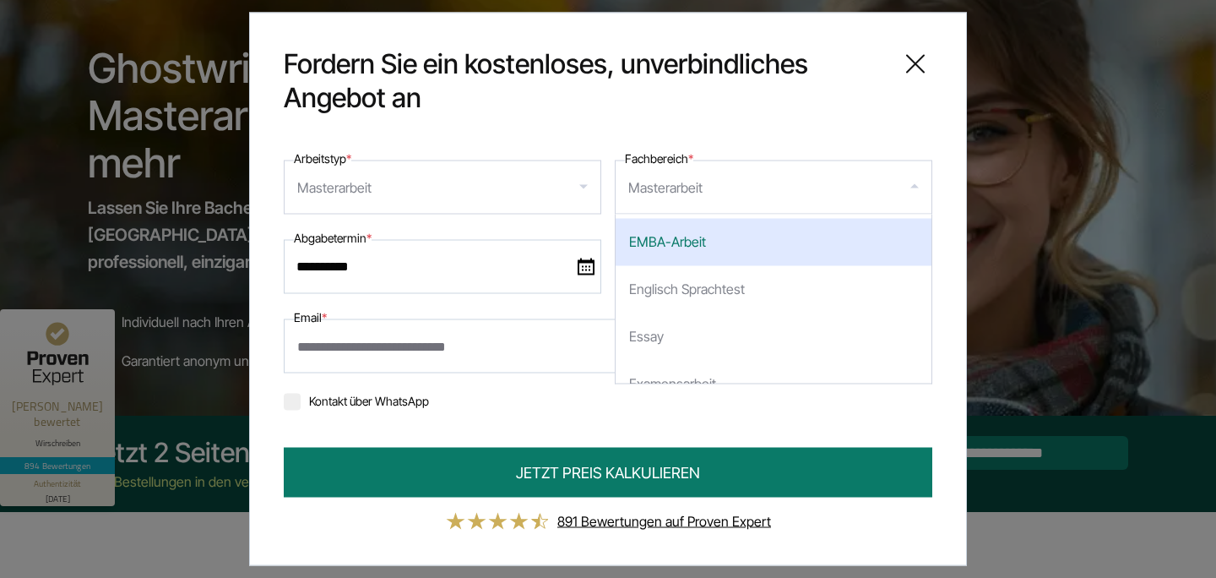 This screenshot has height=578, width=1216. What do you see at coordinates (608, 472) in the screenshot?
I see `button: JETZT PREIS KALKULIEREN` at bounding box center [608, 472].